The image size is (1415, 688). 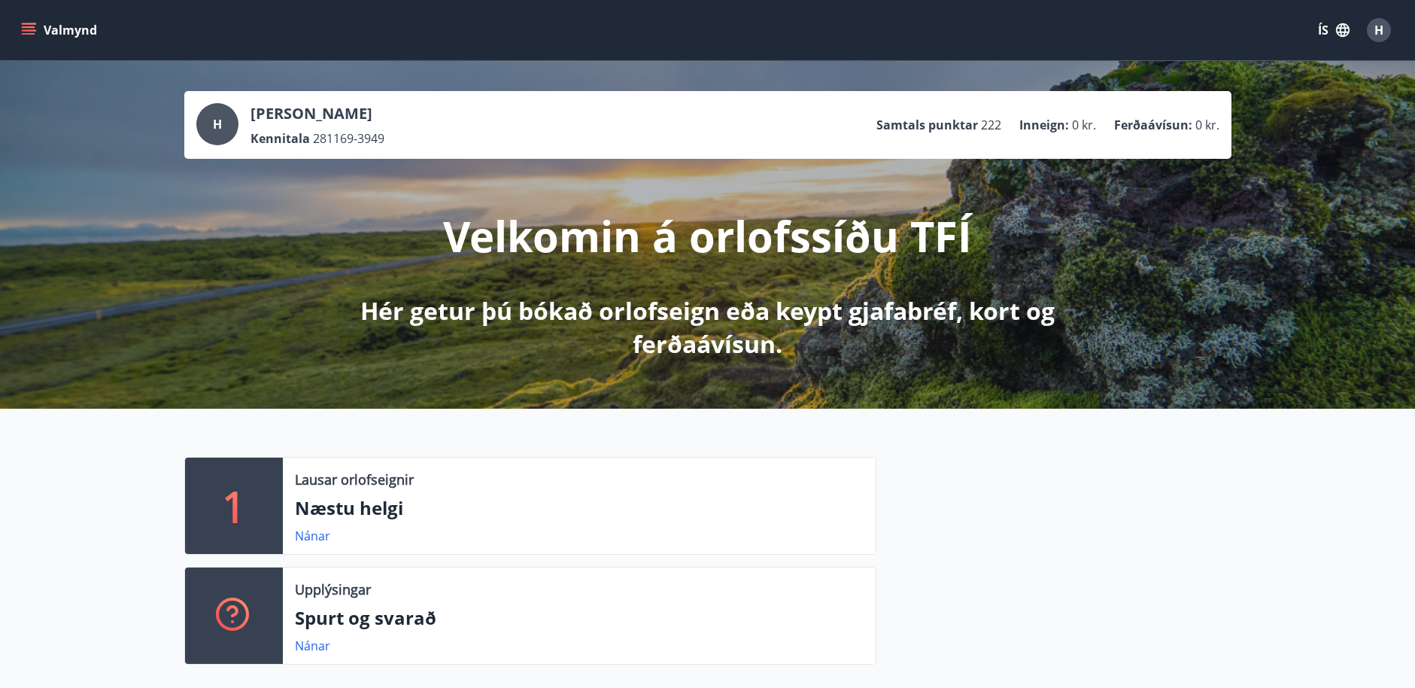 What do you see at coordinates (354, 479) in the screenshot?
I see `p: Lausar orlofseignir` at bounding box center [354, 479].